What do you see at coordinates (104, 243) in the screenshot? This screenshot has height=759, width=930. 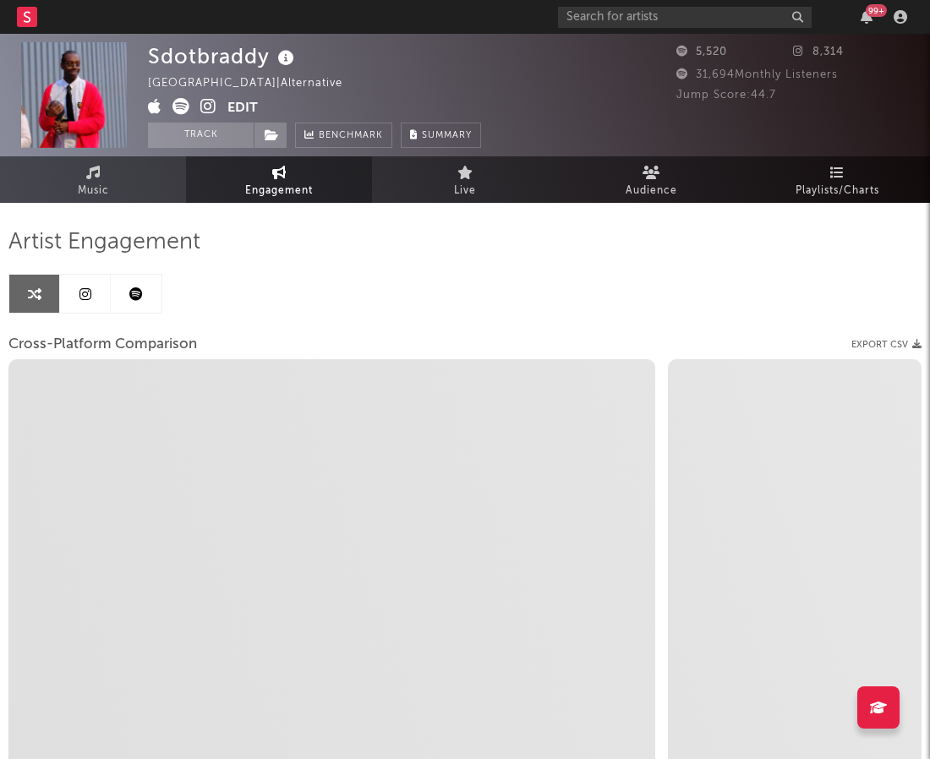 I see `span: Artist Engagement` at bounding box center [104, 243].